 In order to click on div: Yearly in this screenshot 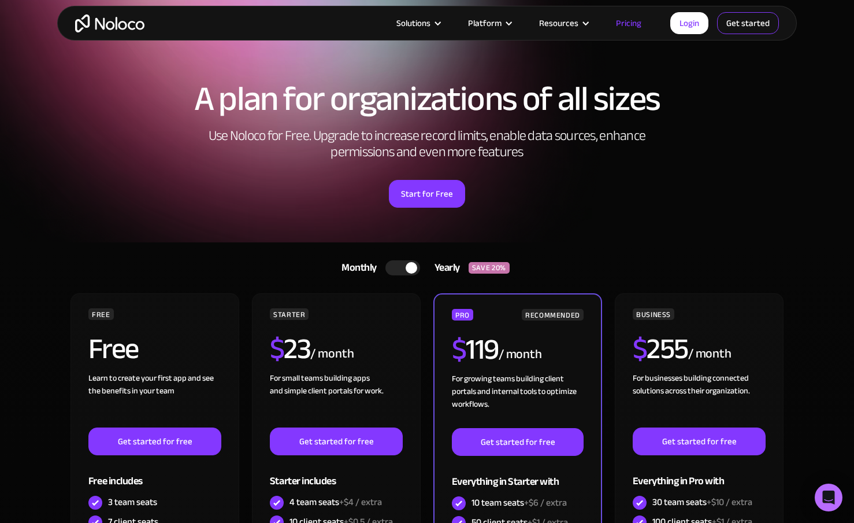, I will do `click(445, 268)`.